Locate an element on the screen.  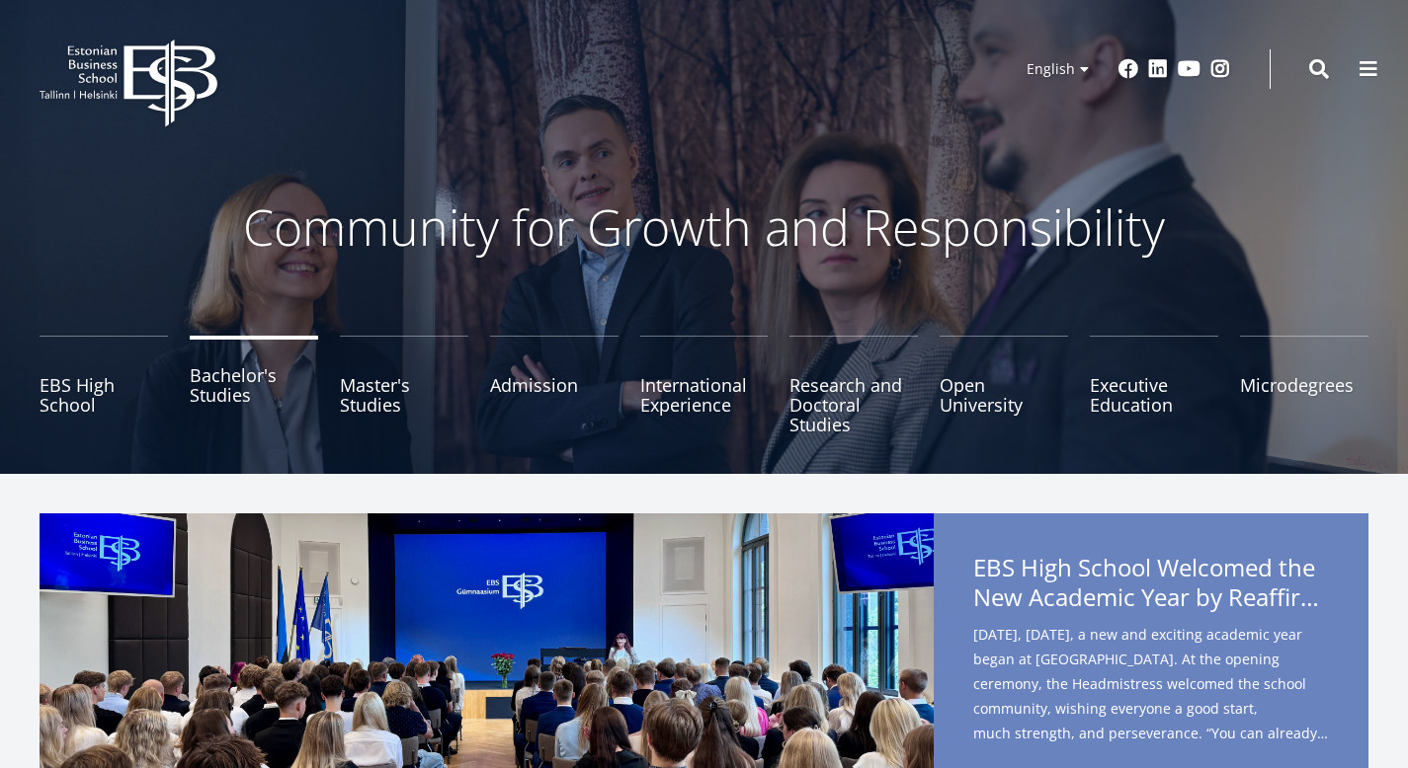
a: Master's Studies is located at coordinates (404, 385).